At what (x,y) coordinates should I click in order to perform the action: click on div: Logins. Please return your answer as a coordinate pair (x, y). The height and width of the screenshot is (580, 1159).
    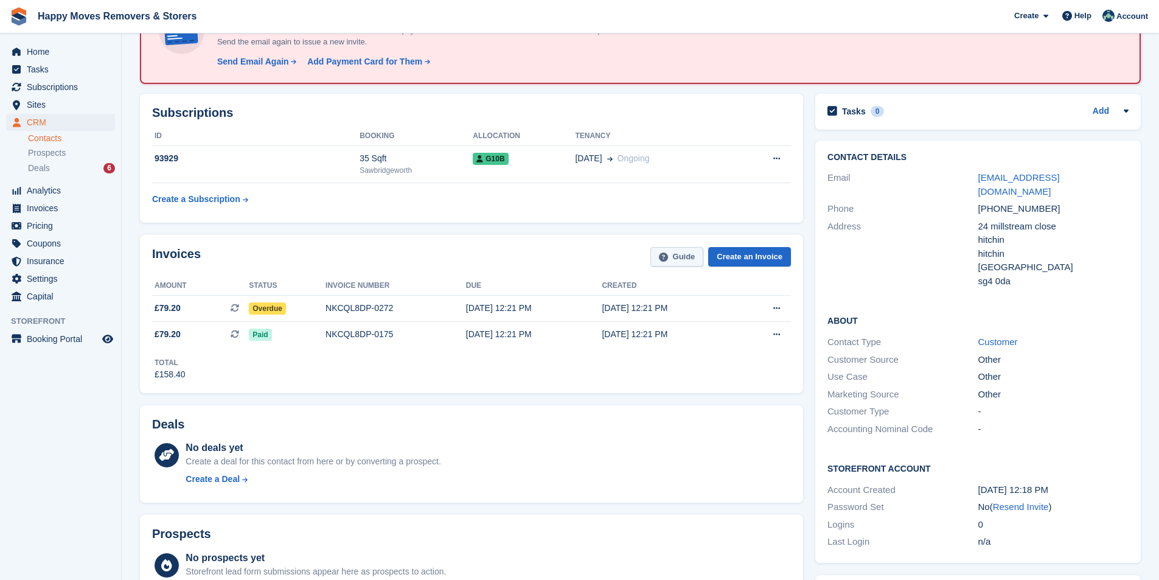
    Looking at the image, I should click on (902, 524).